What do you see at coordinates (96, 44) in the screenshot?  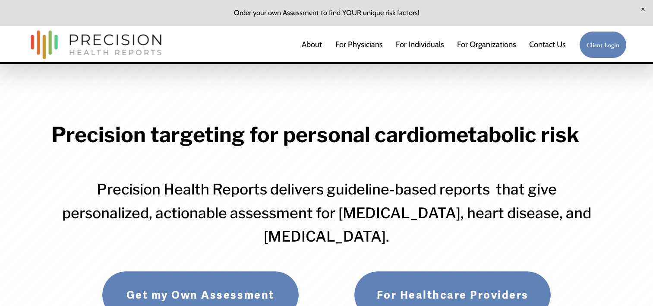 I see `img: Precision Health Reports` at bounding box center [96, 44].